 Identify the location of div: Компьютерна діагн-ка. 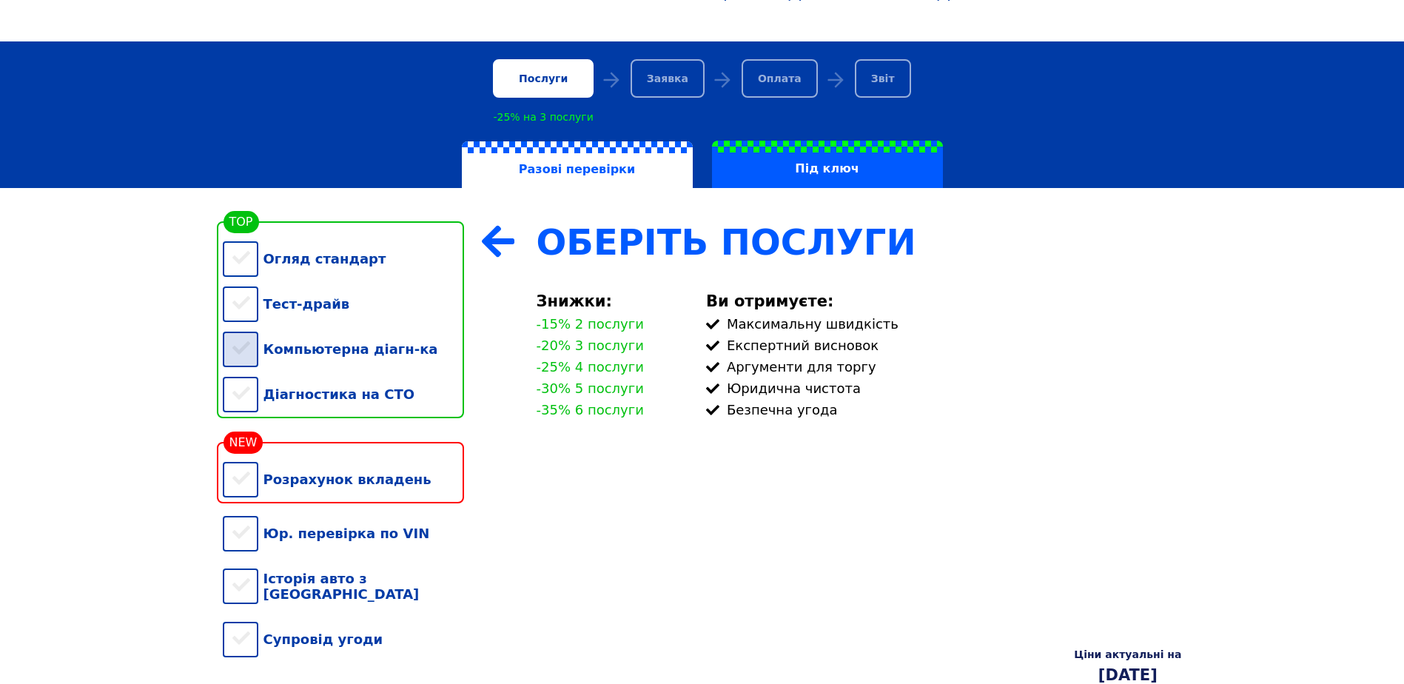
(343, 349).